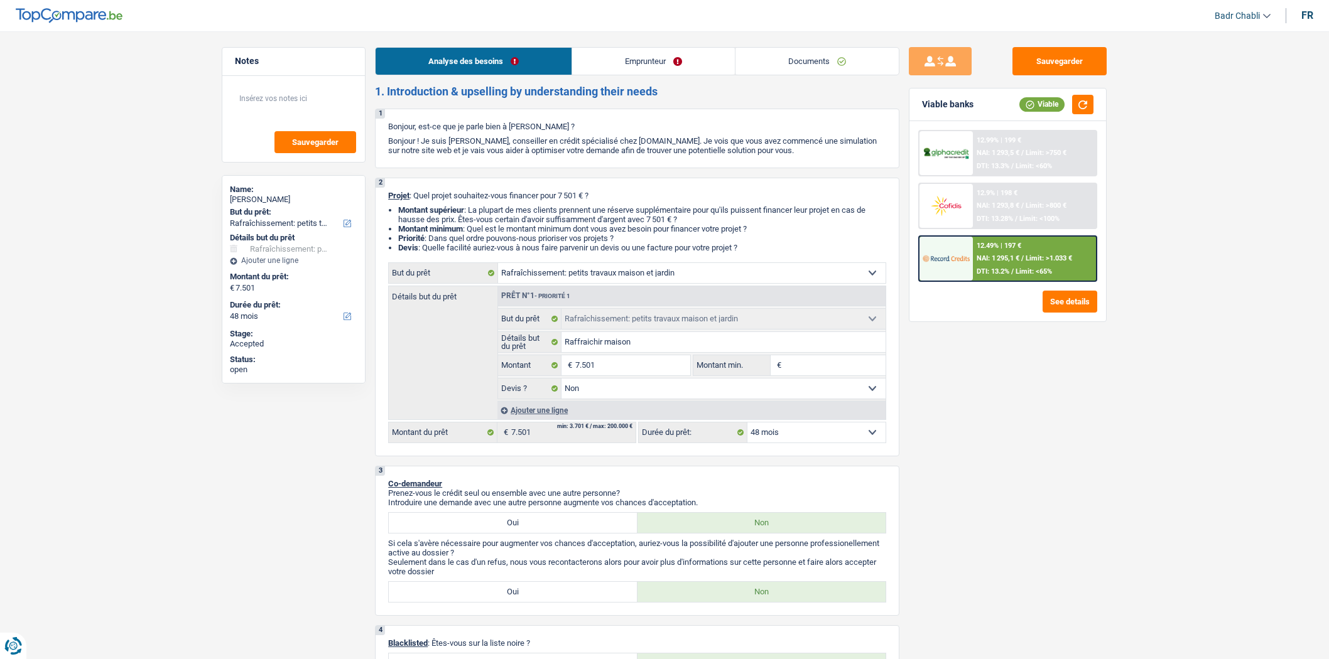  What do you see at coordinates (1046, 205) in the screenshot?
I see `span: Limit: >800 €` at bounding box center [1046, 205].